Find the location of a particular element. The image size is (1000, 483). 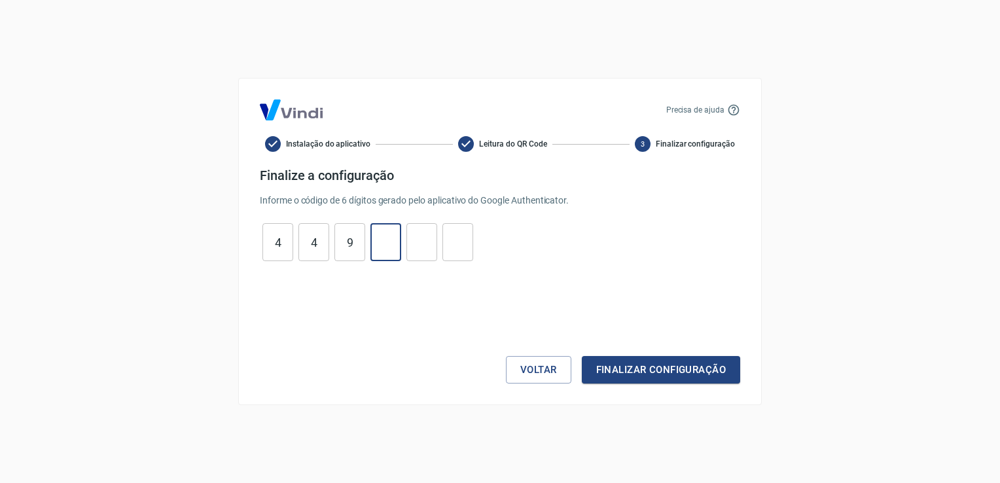

span: Instalação do aplicativo is located at coordinates (328, 144).